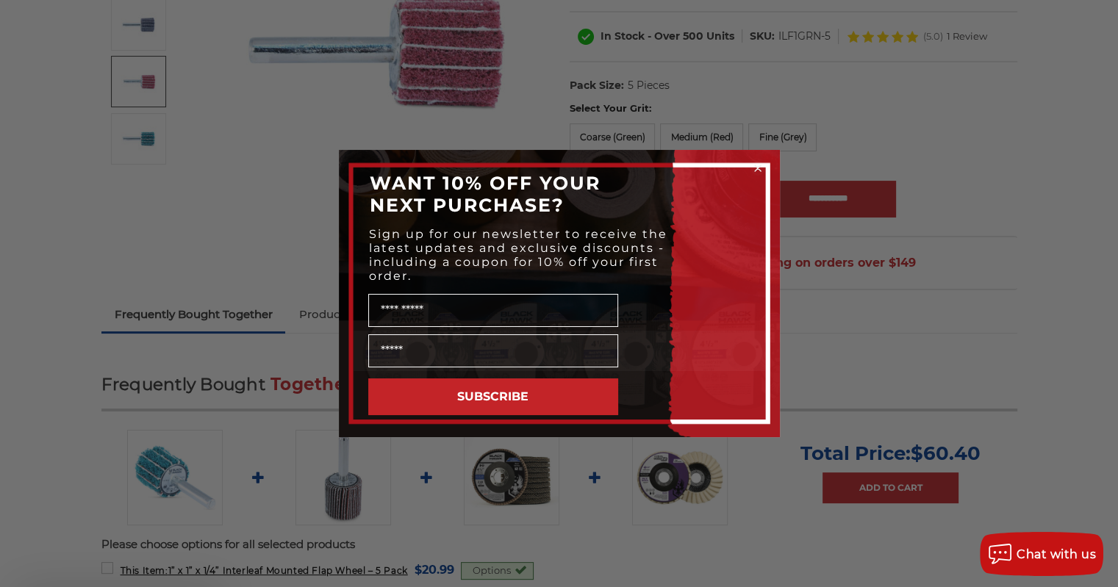 The width and height of the screenshot is (1118, 587). Describe the element at coordinates (1041, 554) in the screenshot. I see `button: Chat with us` at that location.